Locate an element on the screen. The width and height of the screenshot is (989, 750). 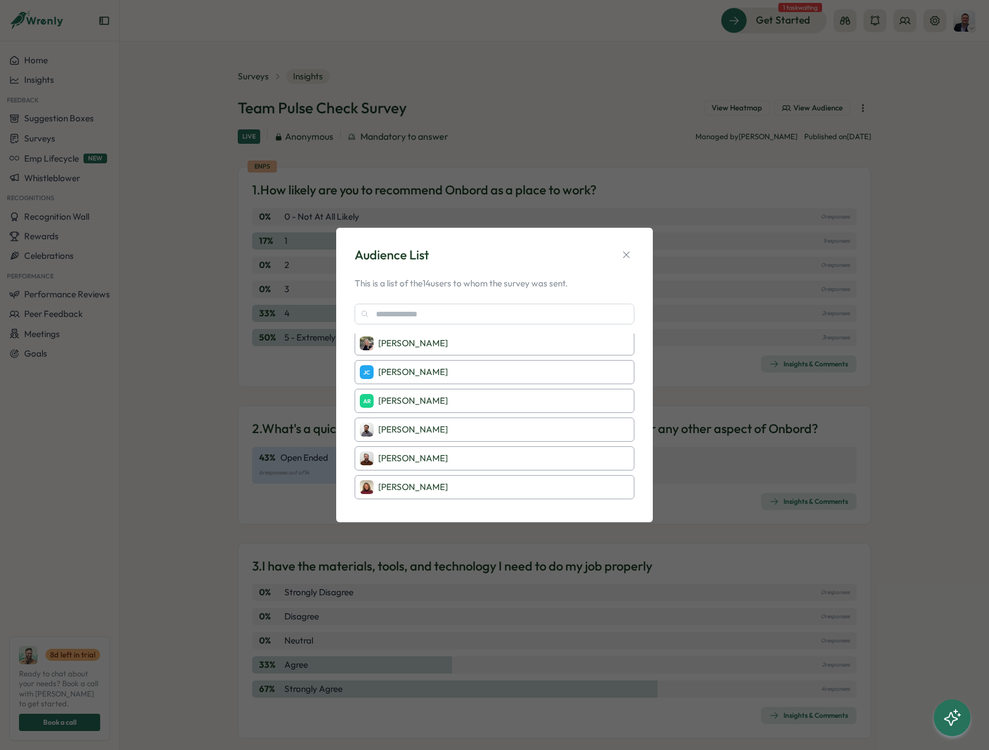
img: Rebecca Bruce is located at coordinates (367, 487).